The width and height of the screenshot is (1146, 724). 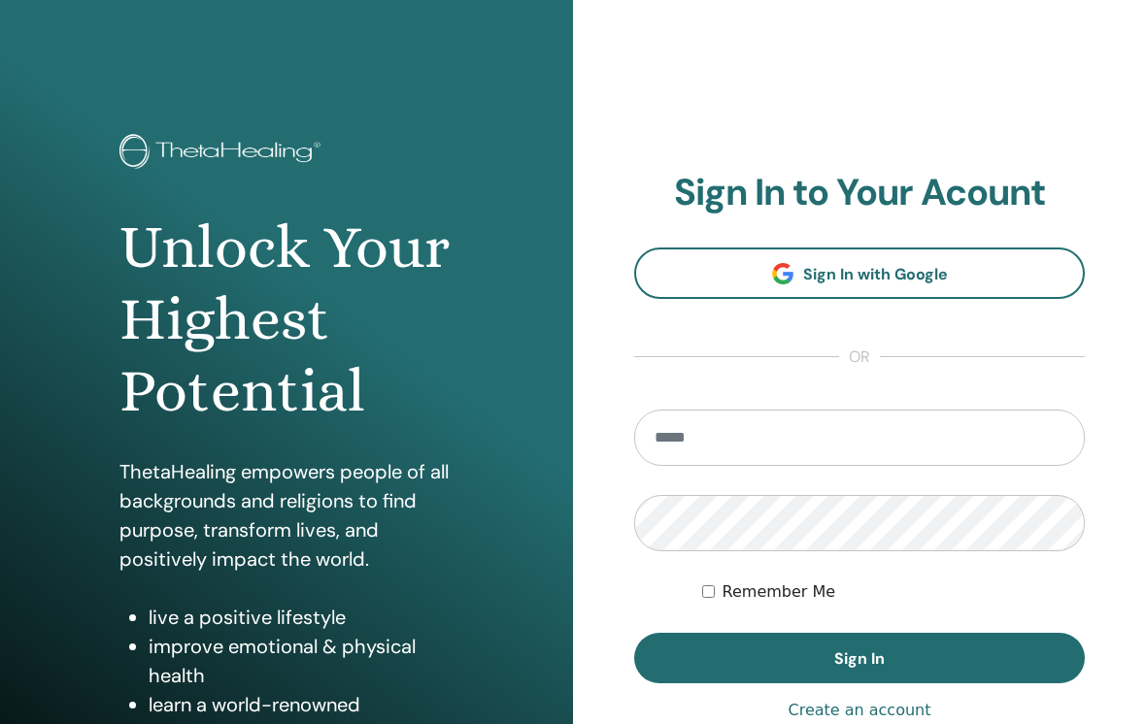 I want to click on a: Sign In with Google, so click(x=859, y=273).